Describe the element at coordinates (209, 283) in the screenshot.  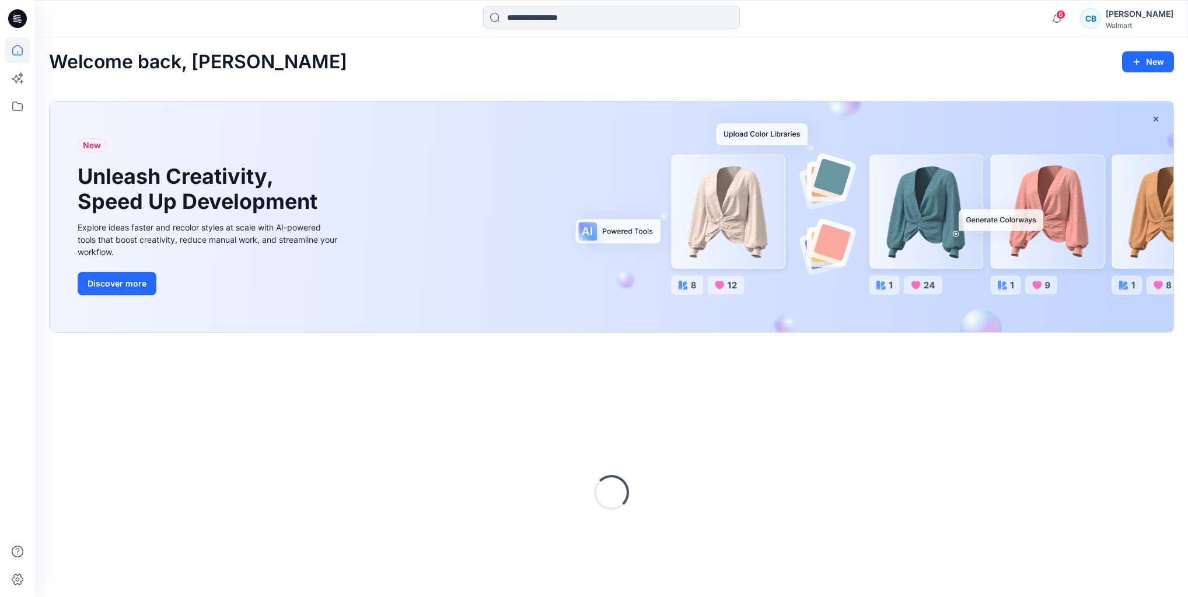
I see `a: Discover more` at that location.